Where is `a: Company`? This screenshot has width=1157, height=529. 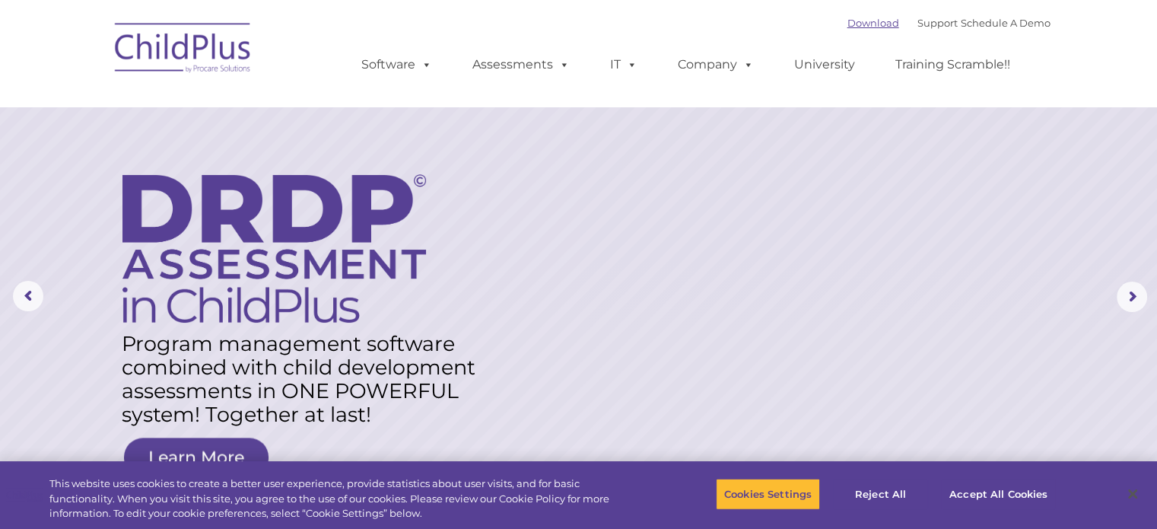
a: Company is located at coordinates (716, 65).